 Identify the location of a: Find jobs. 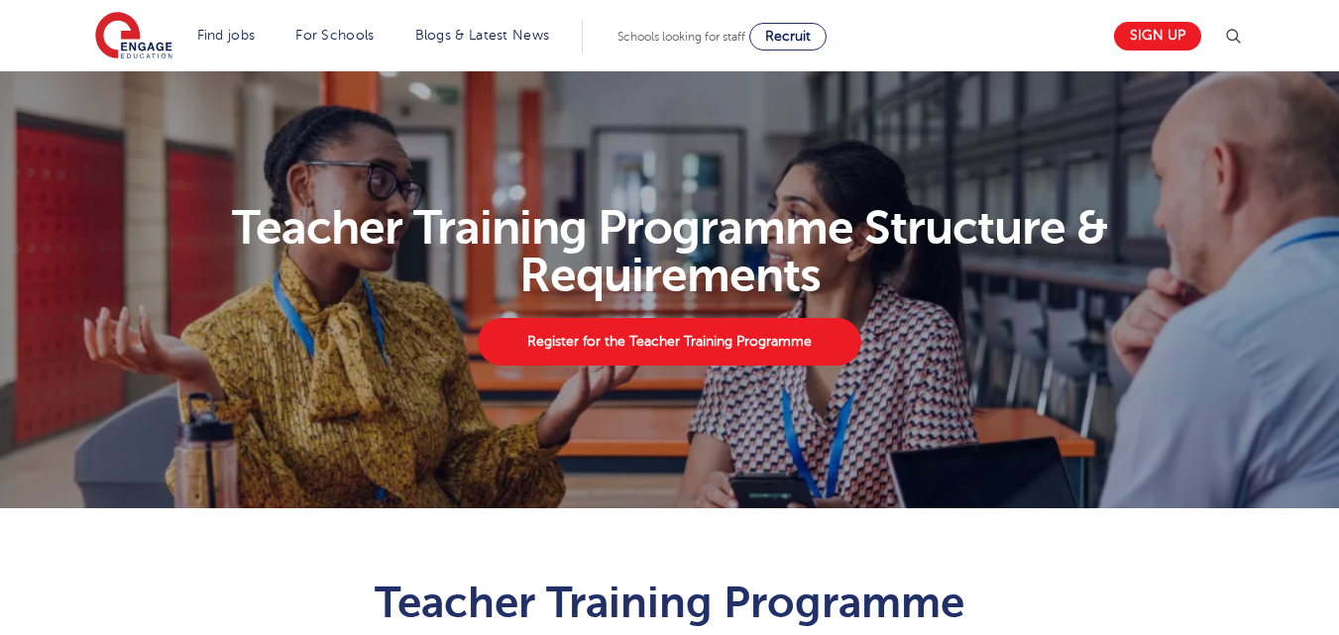
(226, 35).